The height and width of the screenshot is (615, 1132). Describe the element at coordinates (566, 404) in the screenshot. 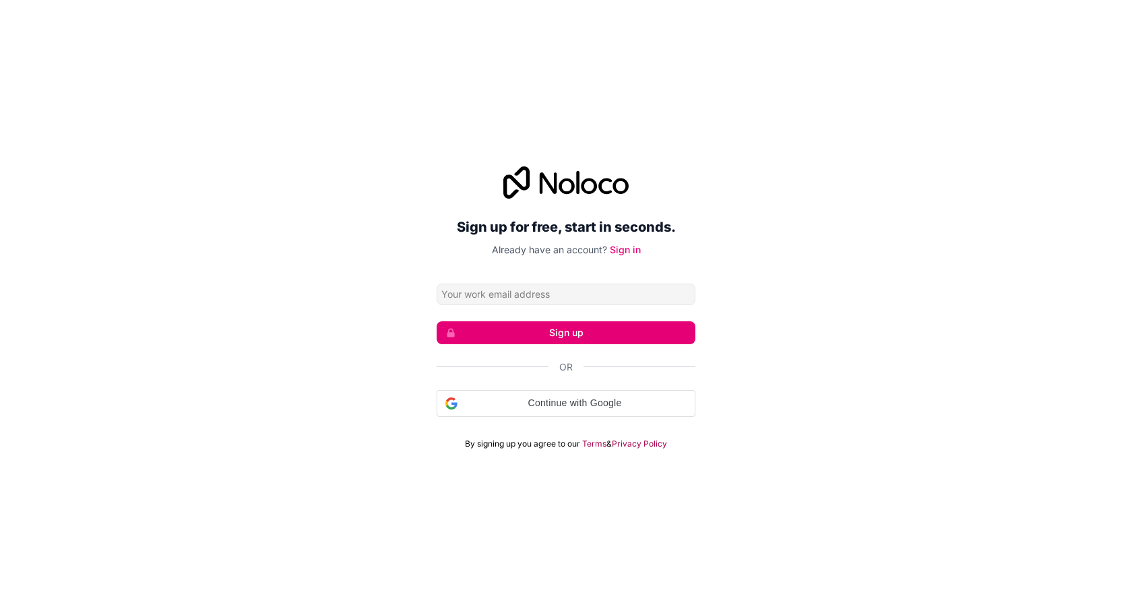

I see `div: Continue with Google` at that location.